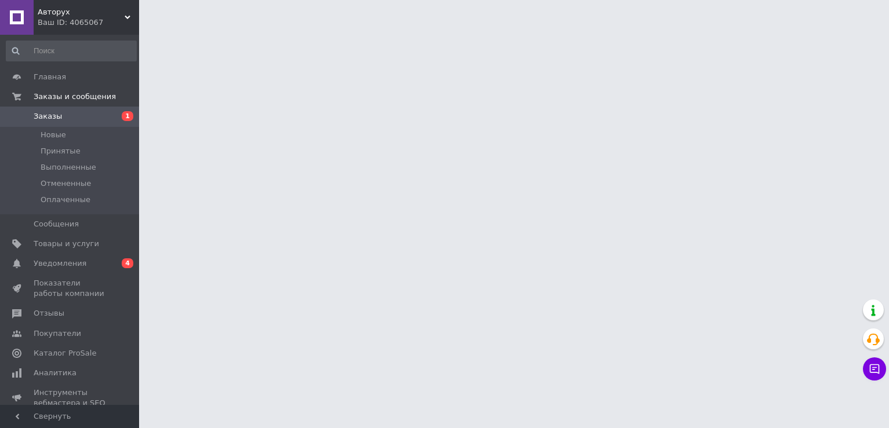 The height and width of the screenshot is (428, 889). What do you see at coordinates (81, 12) in the screenshot?
I see `span: Авторух` at bounding box center [81, 12].